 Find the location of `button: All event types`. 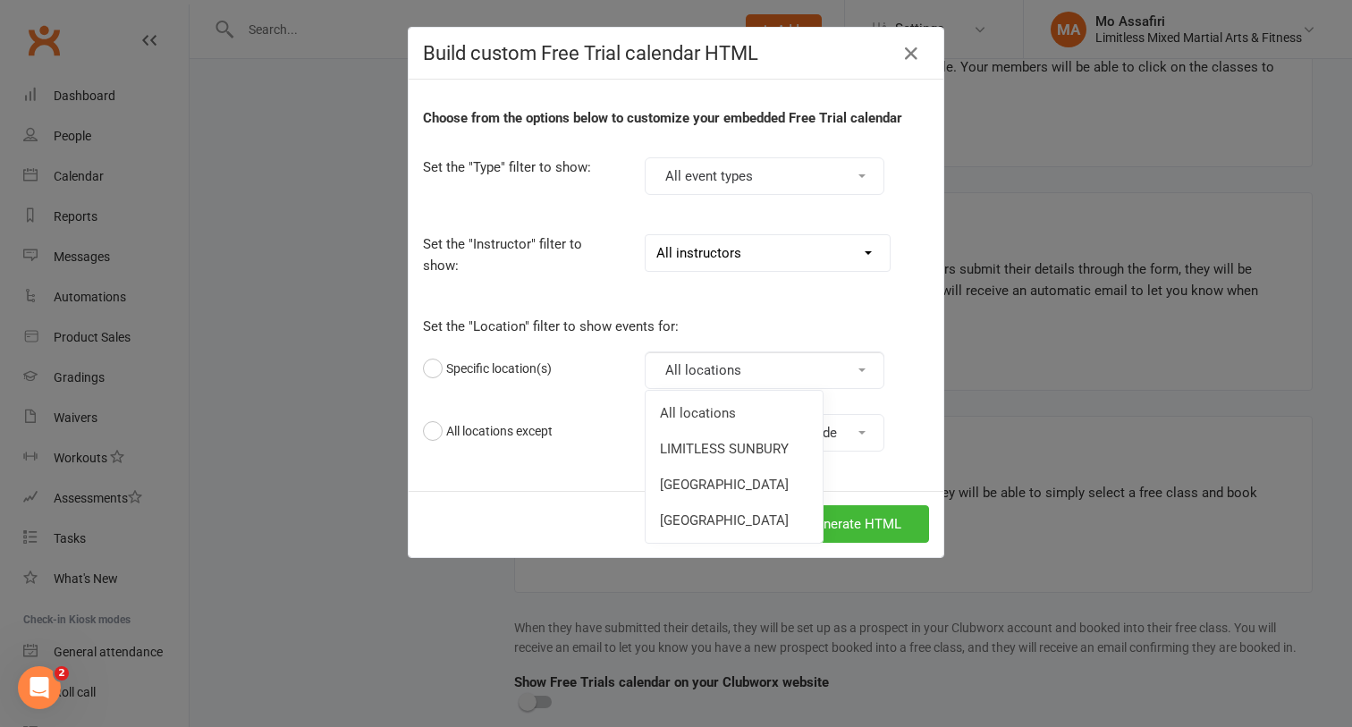

button: All event types is located at coordinates (764, 176).